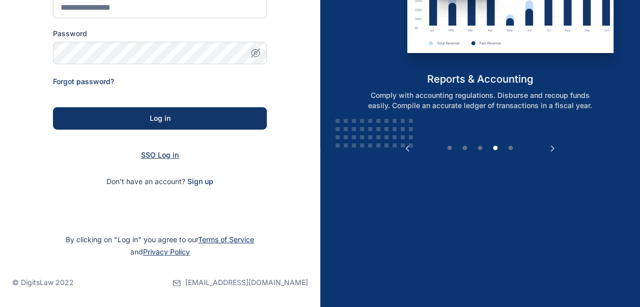  I want to click on span: SSO Log in, so click(160, 154).